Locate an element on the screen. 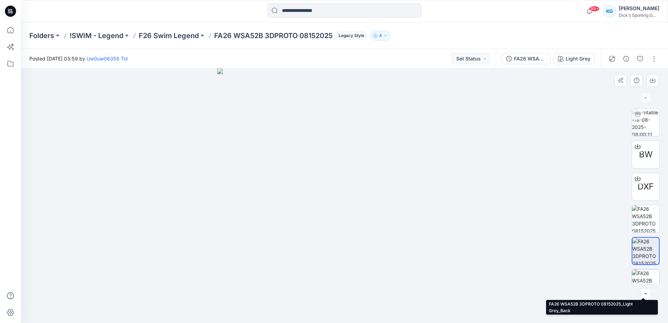 The height and width of the screenshot is (323, 668). img: FA26 WSA52B 3DPROTO 08152025_Light Grey_Left is located at coordinates (646, 219).